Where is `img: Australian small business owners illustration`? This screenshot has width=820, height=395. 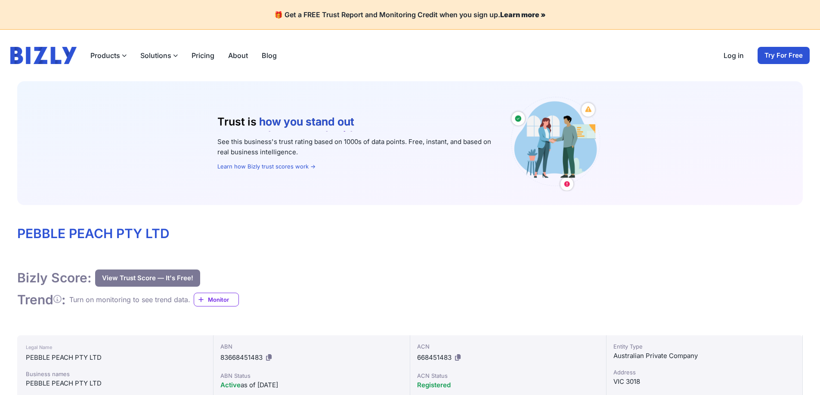
img: Australian small business owners illustration is located at coordinates (555, 143).